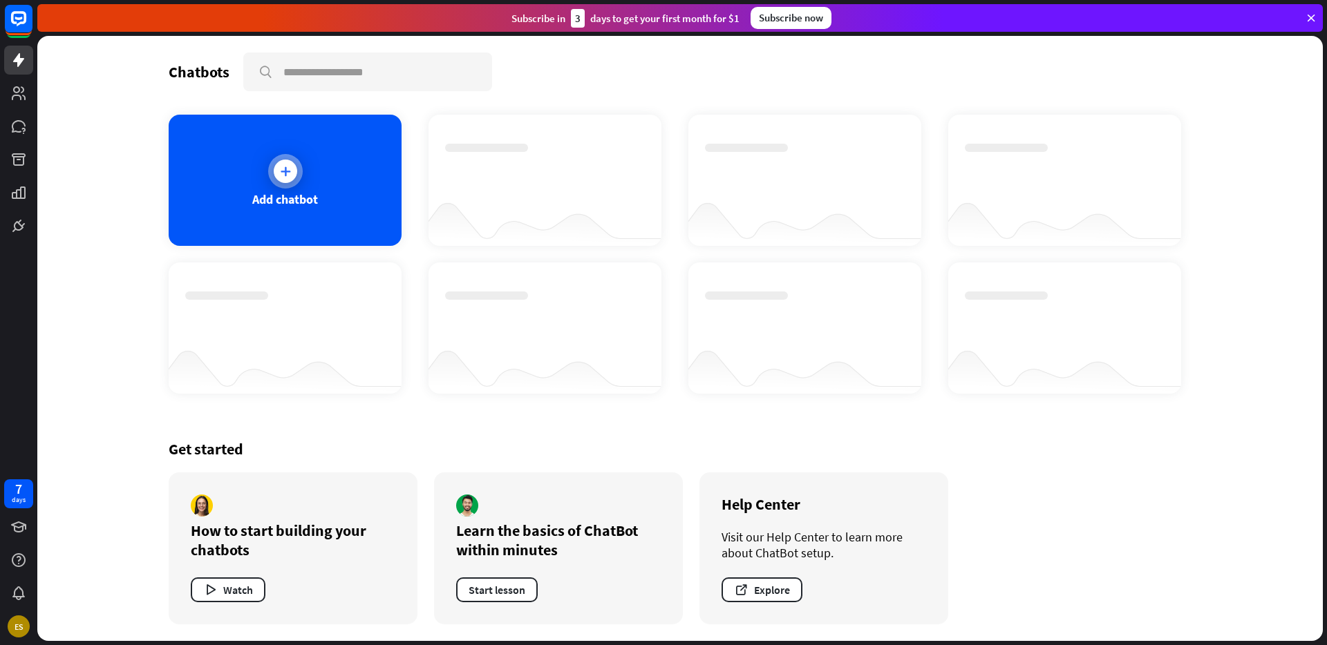  I want to click on div: Visit our Help Center to learn more about ChatBot setup., so click(824, 545).